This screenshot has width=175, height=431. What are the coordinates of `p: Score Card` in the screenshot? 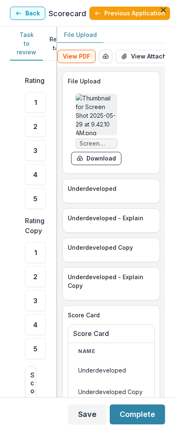 It's located at (109, 315).